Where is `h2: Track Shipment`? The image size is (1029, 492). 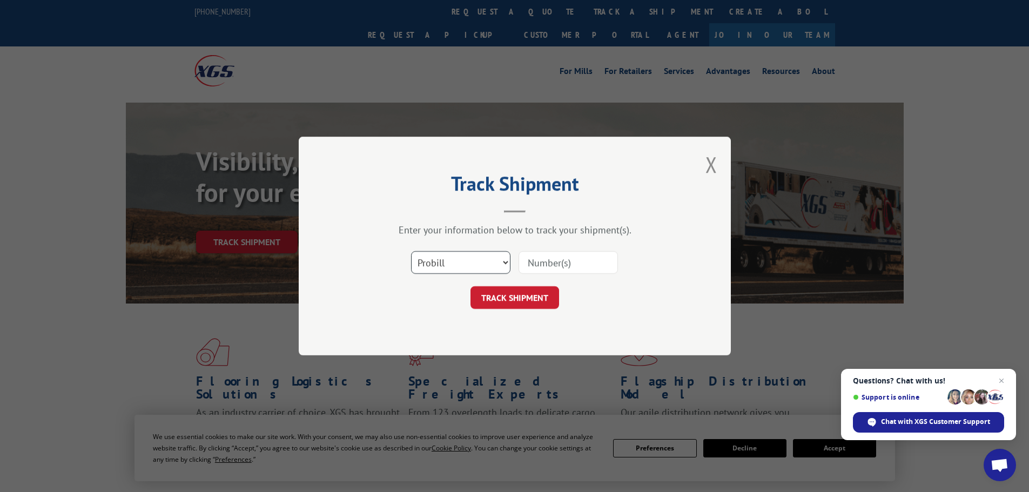
h2: Track Shipment is located at coordinates (515, 186).